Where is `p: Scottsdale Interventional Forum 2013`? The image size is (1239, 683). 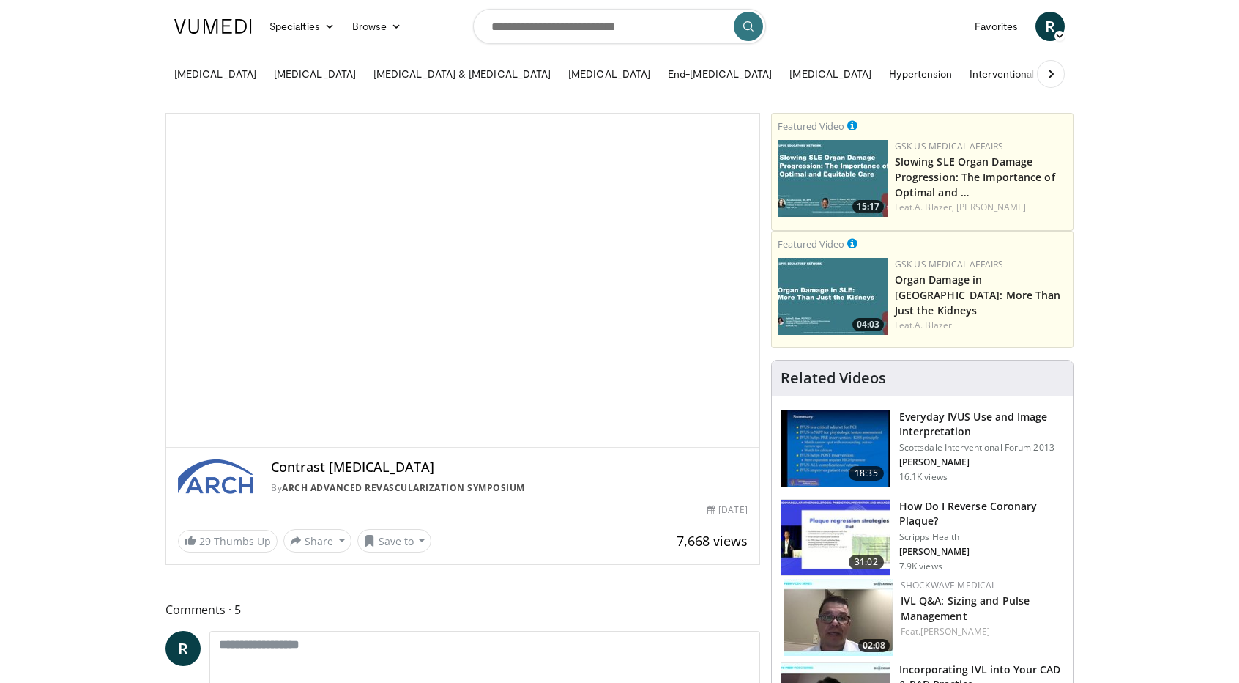 p: Scottsdale Interventional Forum 2013 is located at coordinates (981, 448).